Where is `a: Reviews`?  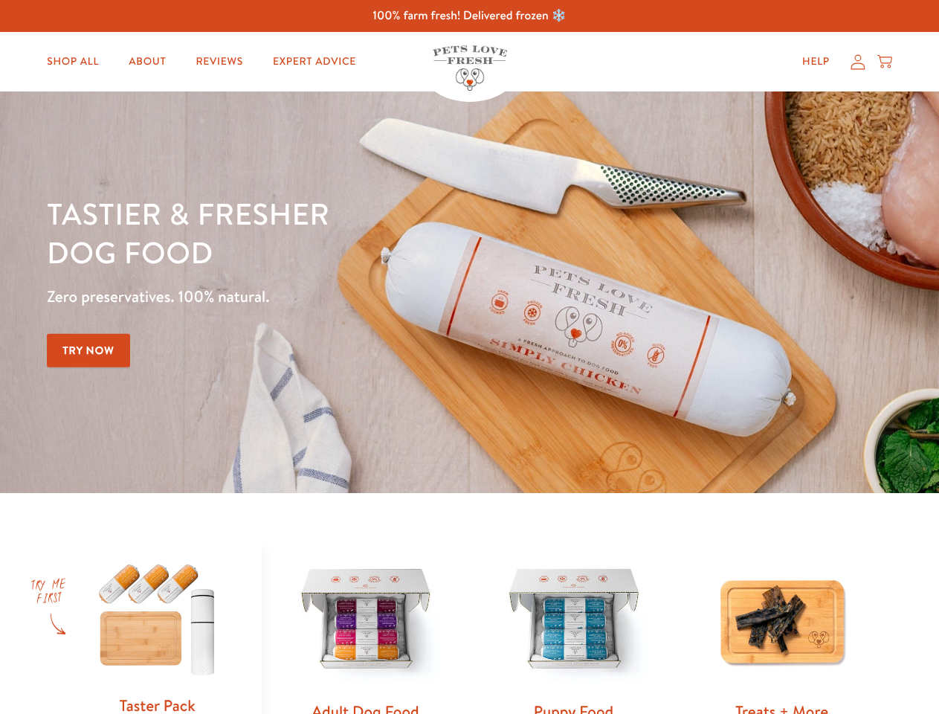 a: Reviews is located at coordinates (219, 62).